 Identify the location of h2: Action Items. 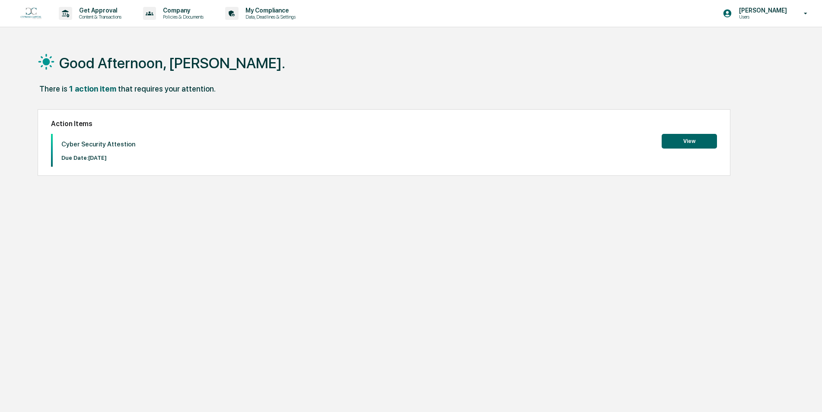
(384, 124).